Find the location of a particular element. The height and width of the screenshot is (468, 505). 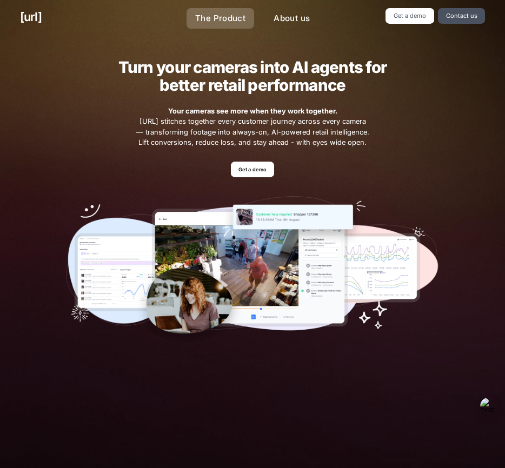

a: The Product is located at coordinates (220, 18).